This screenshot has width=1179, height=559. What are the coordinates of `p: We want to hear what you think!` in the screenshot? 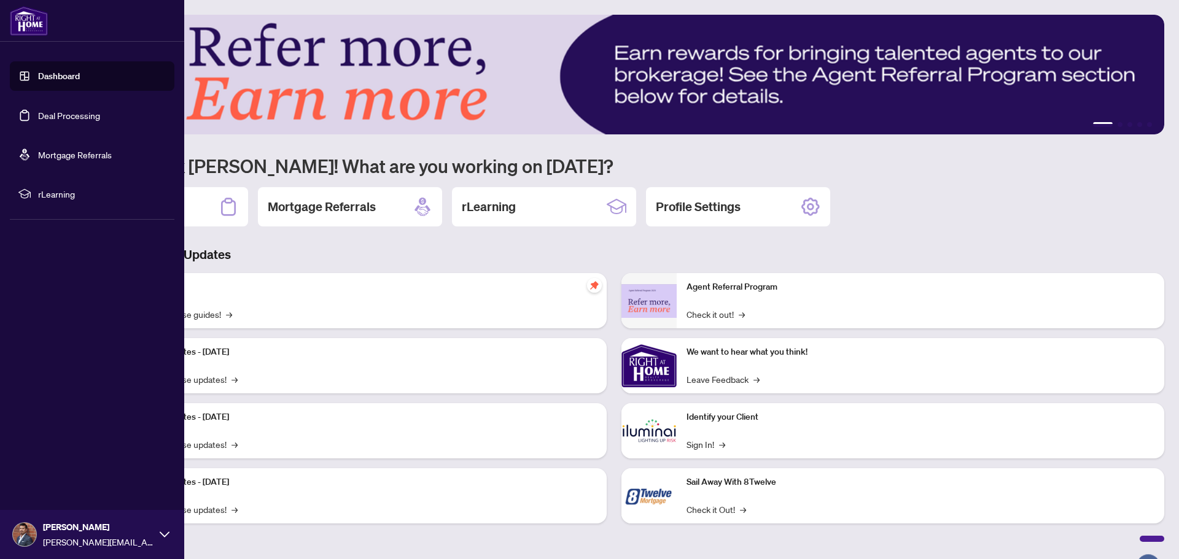 It's located at (920, 352).